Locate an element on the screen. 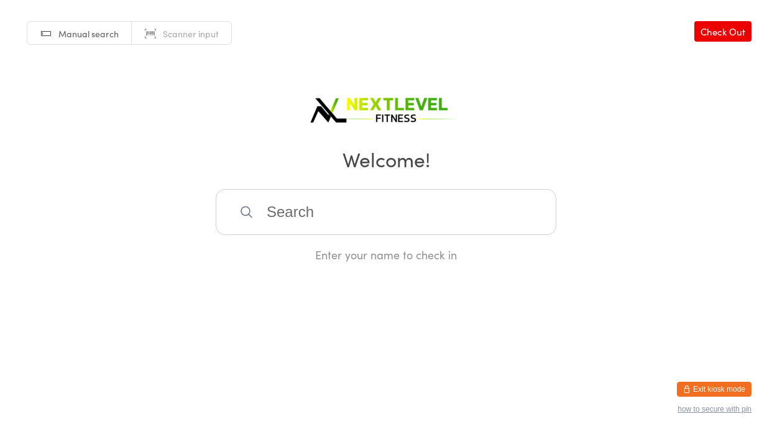  img: Next Level Fitness is located at coordinates (386, 107).